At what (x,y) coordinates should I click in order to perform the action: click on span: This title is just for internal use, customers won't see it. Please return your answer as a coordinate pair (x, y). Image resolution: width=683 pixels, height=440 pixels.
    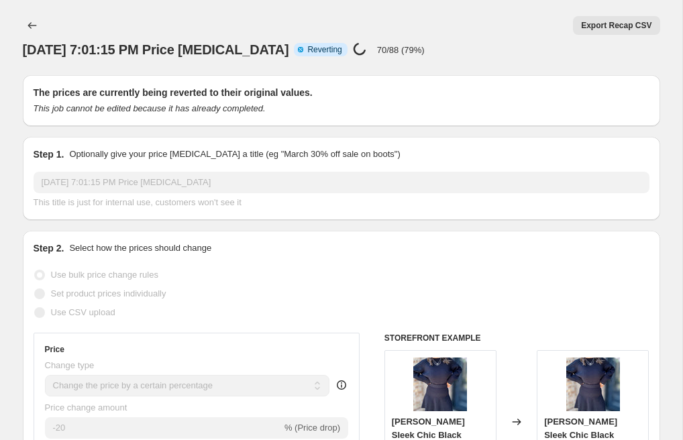
    Looking at the image, I should click on (138, 202).